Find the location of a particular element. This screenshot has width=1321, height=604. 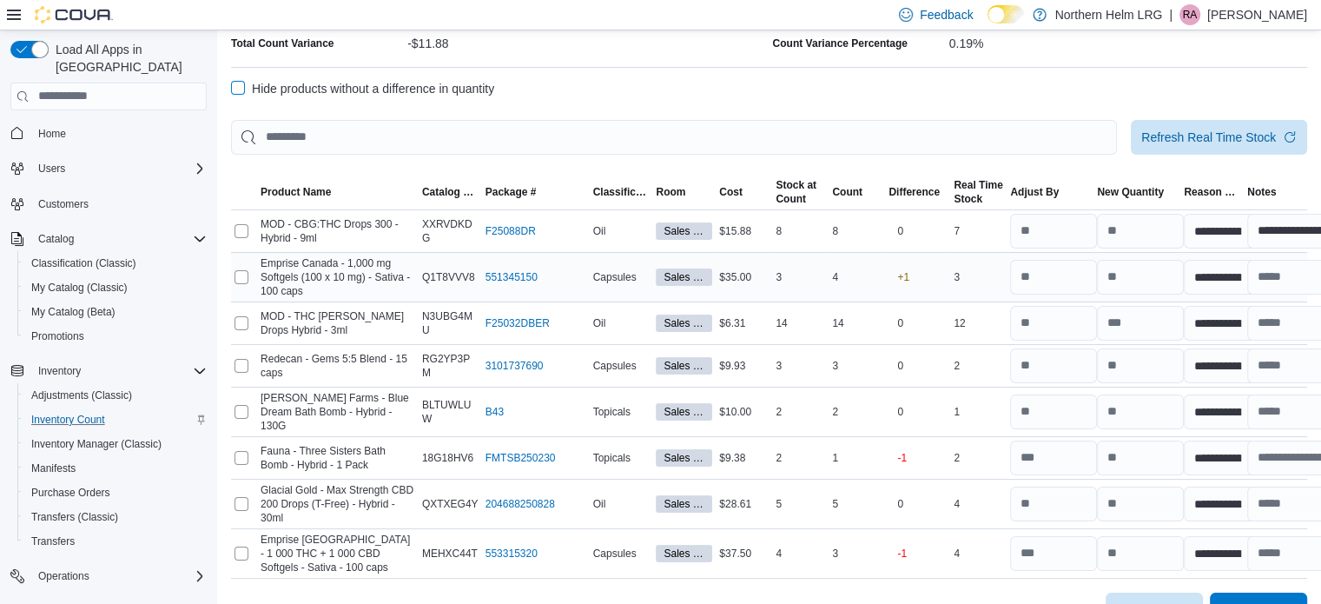

a: Promotions is located at coordinates (57, 336).